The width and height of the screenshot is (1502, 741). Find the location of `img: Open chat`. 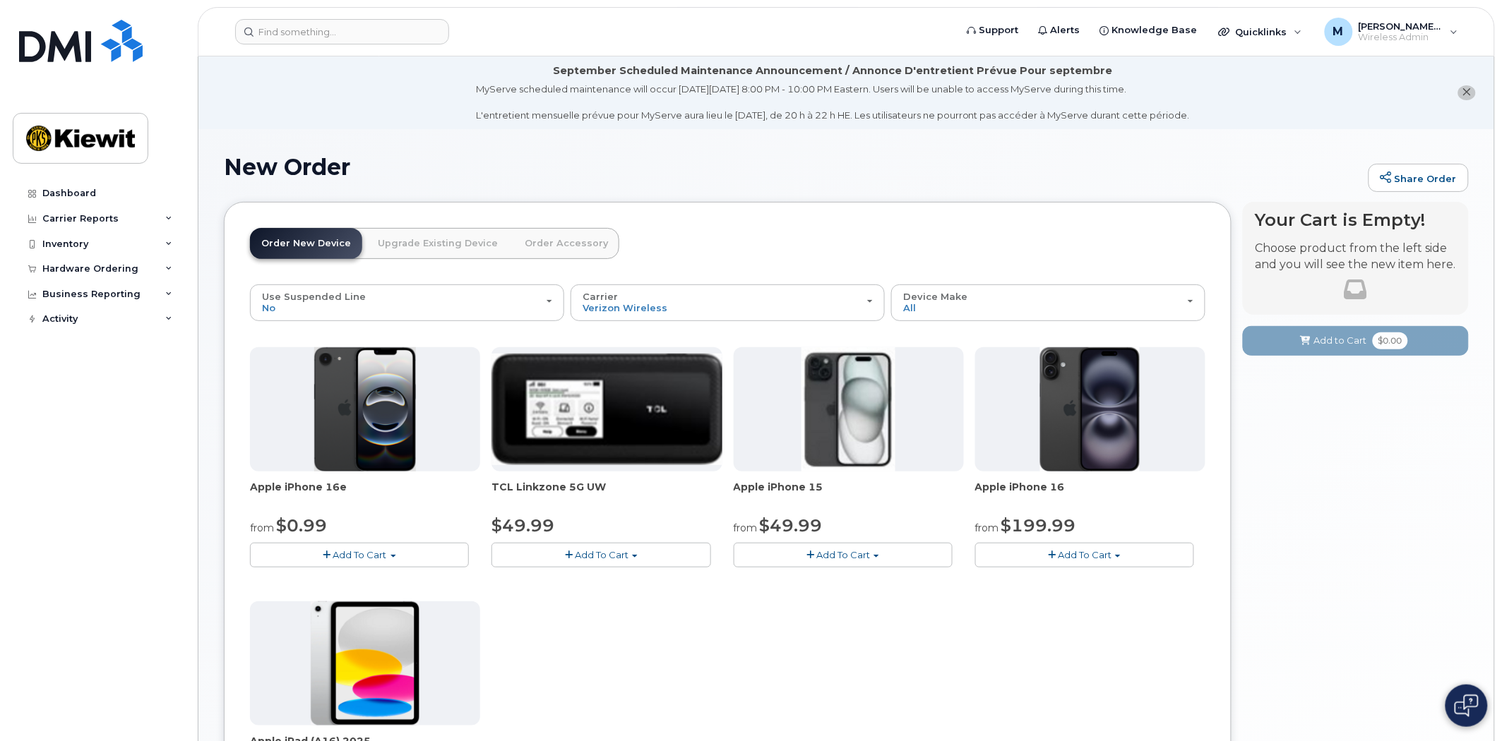

img: Open chat is located at coordinates (1467, 706).